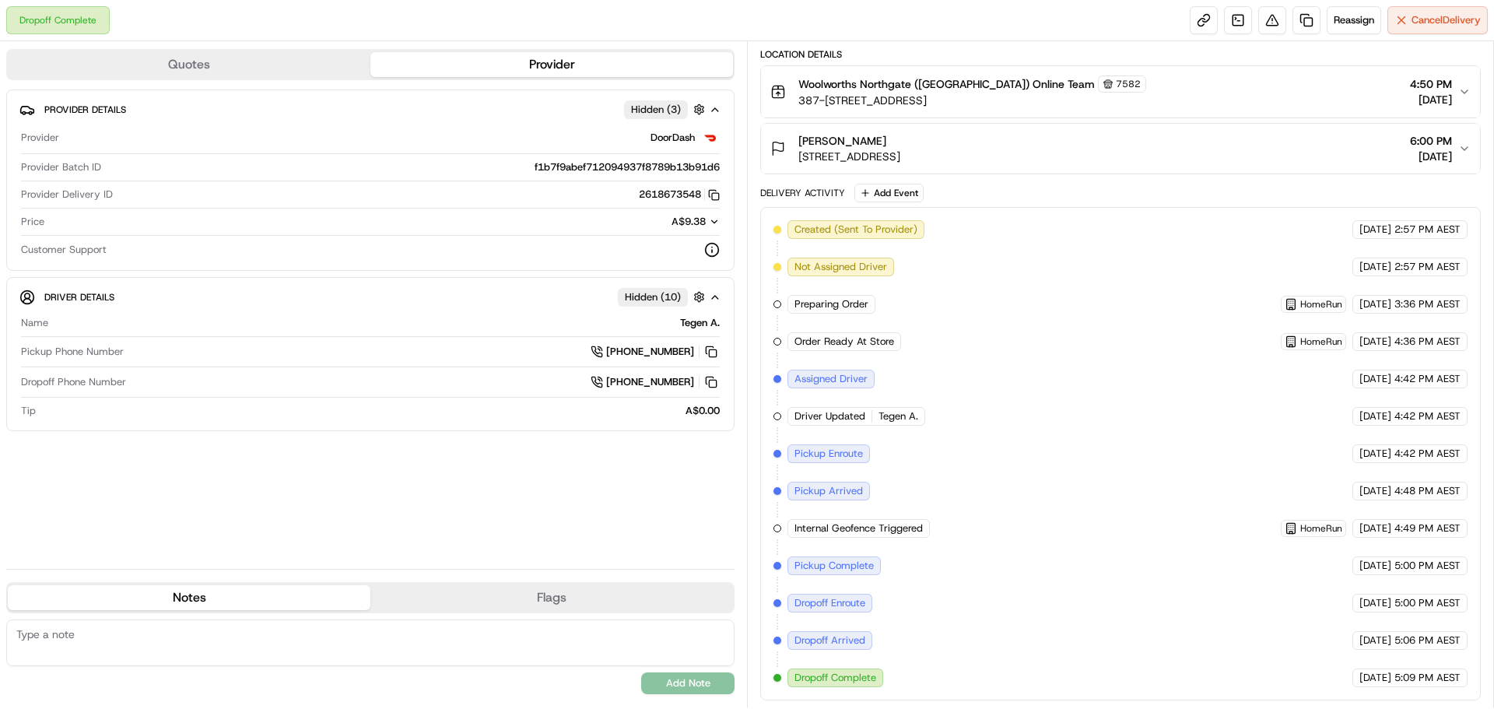 This screenshot has height=709, width=1494. I want to click on input: Got a question? Start typing here..., so click(160, 108).